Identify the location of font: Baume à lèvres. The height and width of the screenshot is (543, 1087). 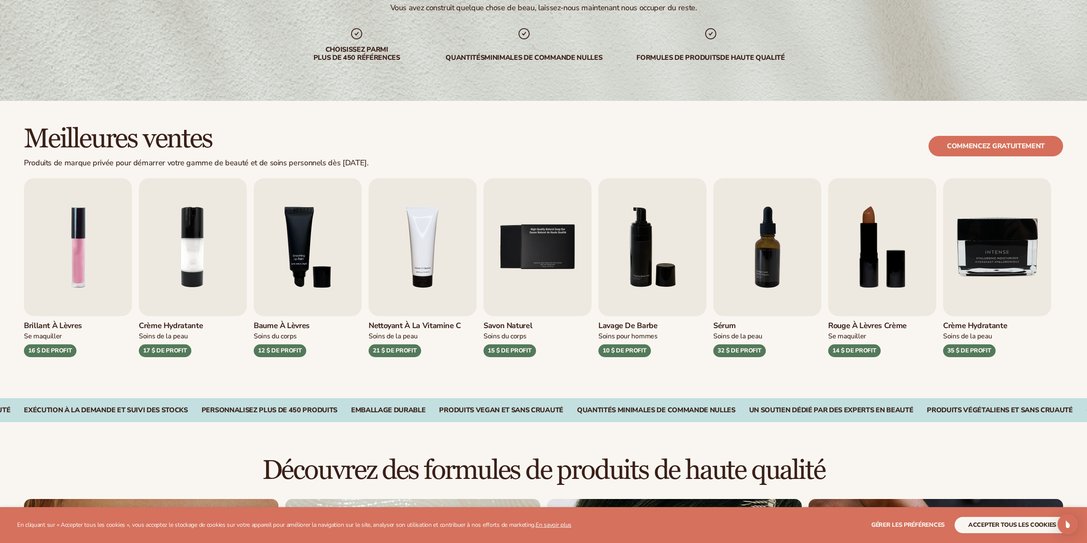
(281, 325).